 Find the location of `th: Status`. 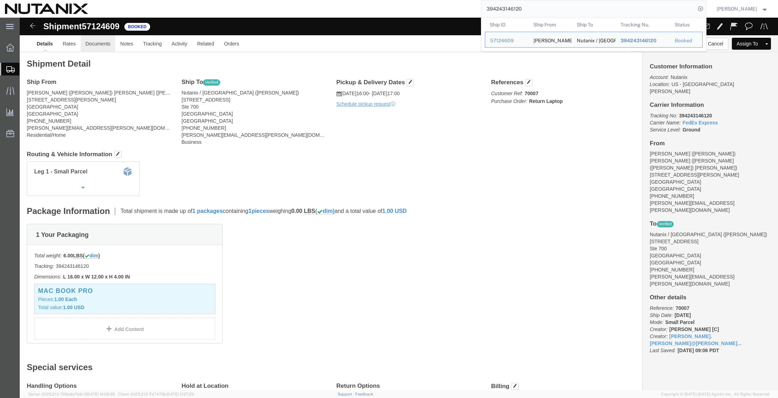

th: Status is located at coordinates (686, 25).